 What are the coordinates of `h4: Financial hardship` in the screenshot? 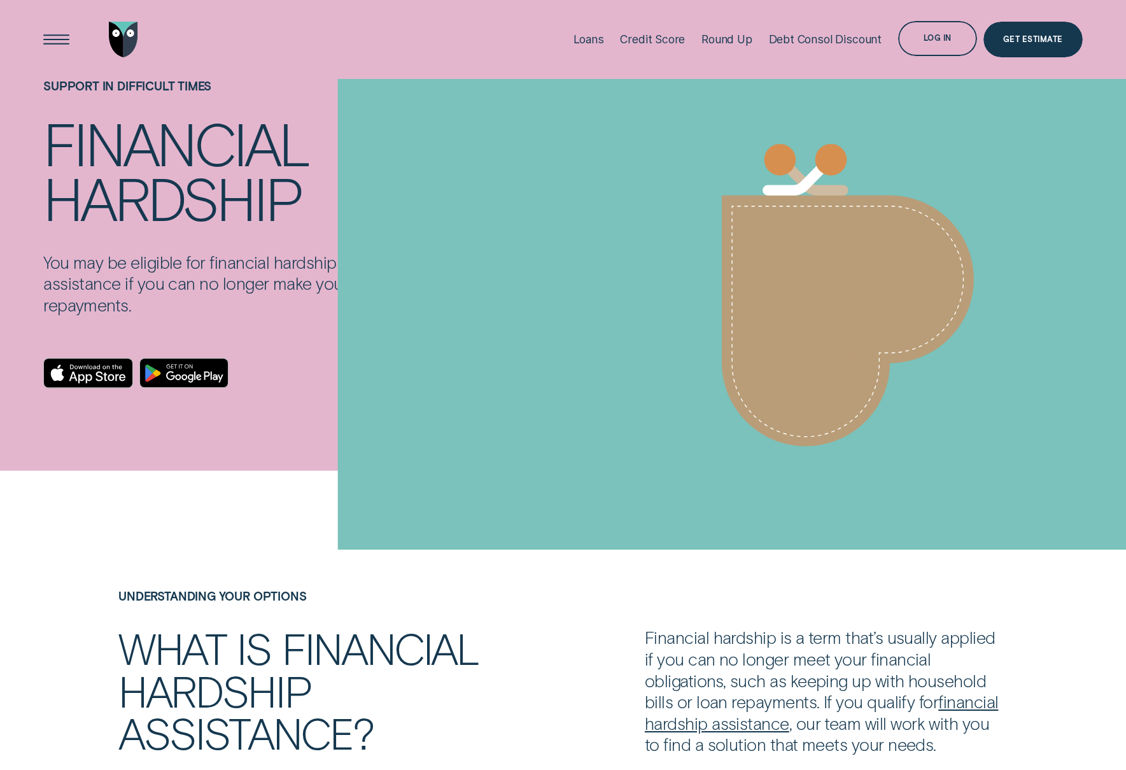 It's located at (214, 170).